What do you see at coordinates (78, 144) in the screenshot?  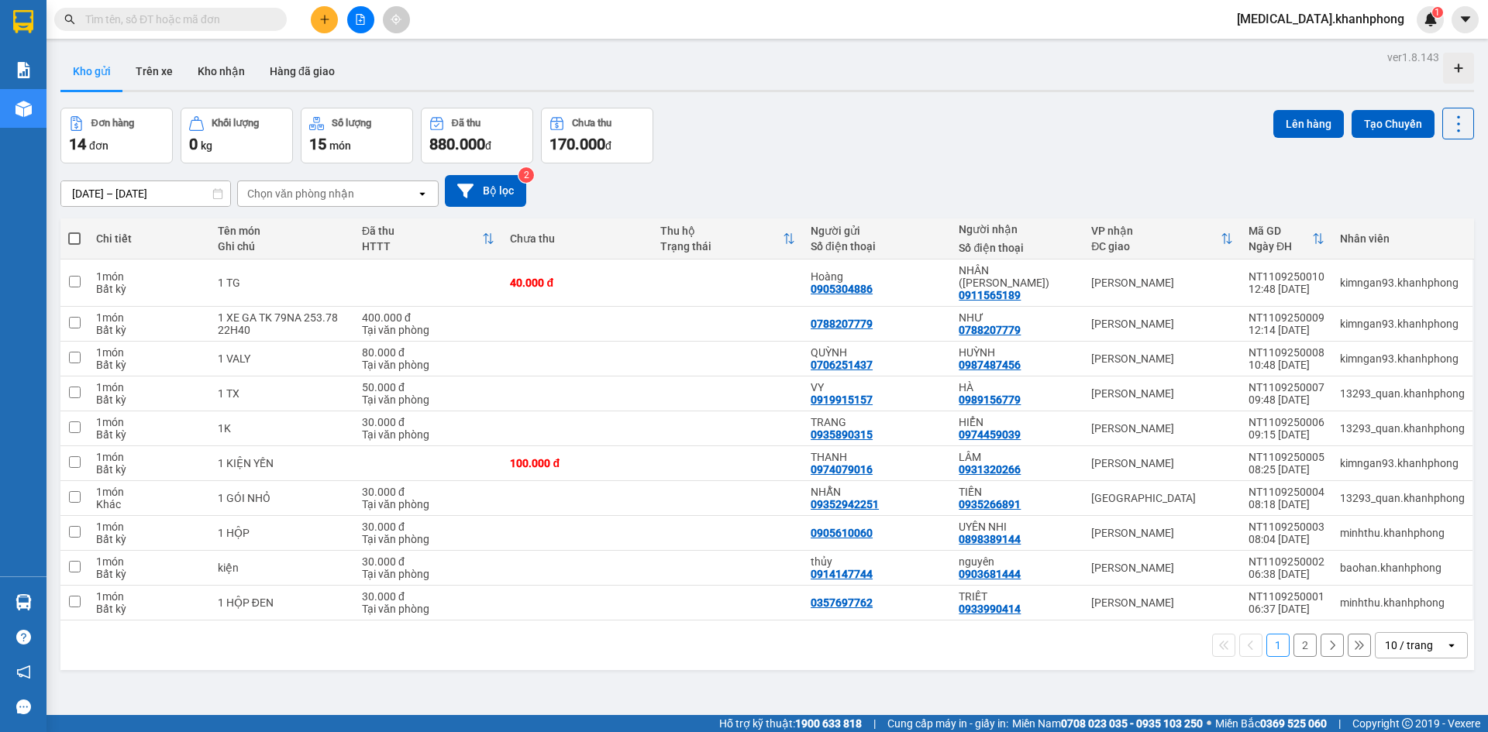 I see `span: 14` at bounding box center [78, 144].